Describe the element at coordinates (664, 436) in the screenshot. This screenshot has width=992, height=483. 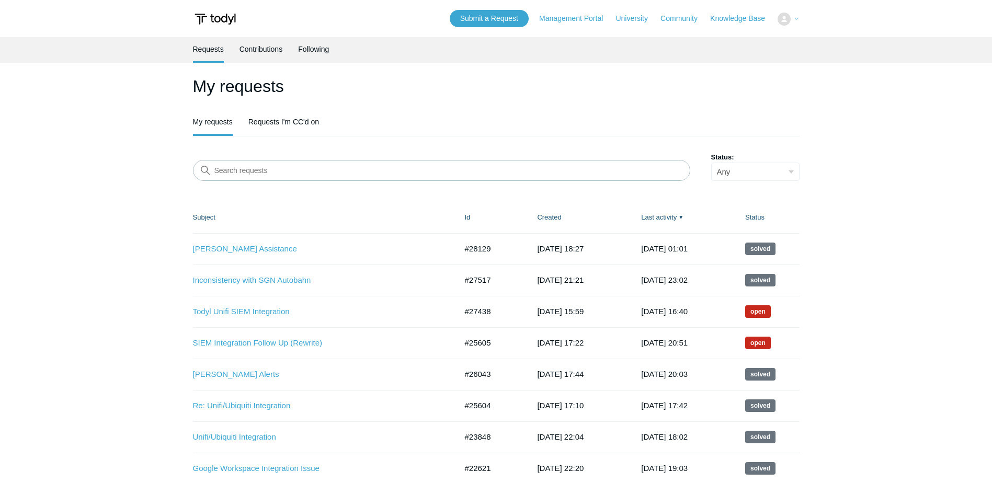
I see `time: 2025-05-04T18:02:00+00:00` at that location.